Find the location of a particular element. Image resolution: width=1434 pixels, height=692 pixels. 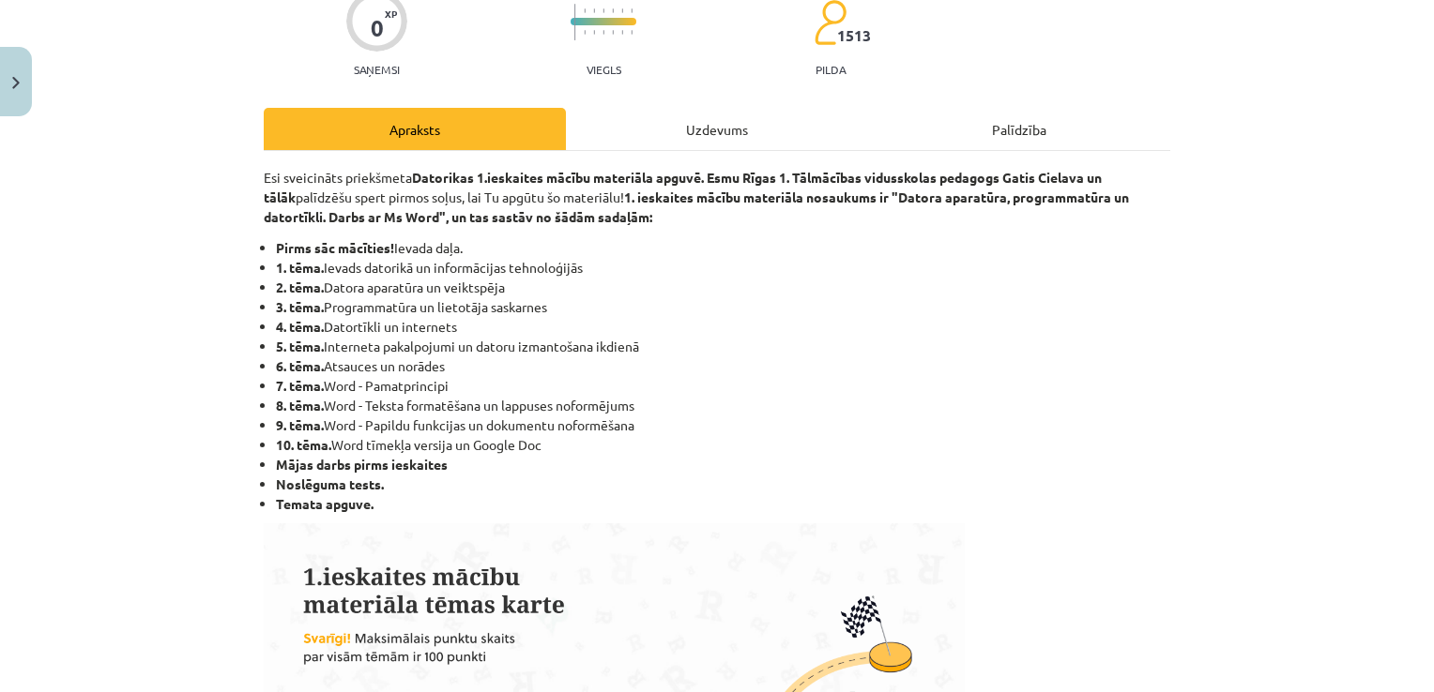

div: 0 is located at coordinates (377, 28).